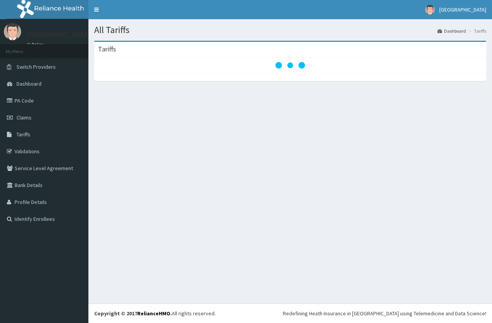 The height and width of the screenshot is (323, 492). Describe the element at coordinates (476, 31) in the screenshot. I see `li: Tariffs` at that location.